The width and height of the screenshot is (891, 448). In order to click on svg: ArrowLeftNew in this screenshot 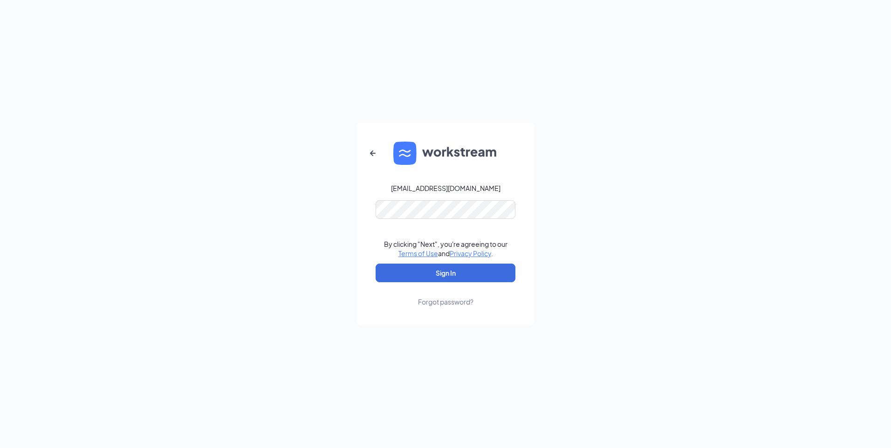, I will do `click(373, 153)`.